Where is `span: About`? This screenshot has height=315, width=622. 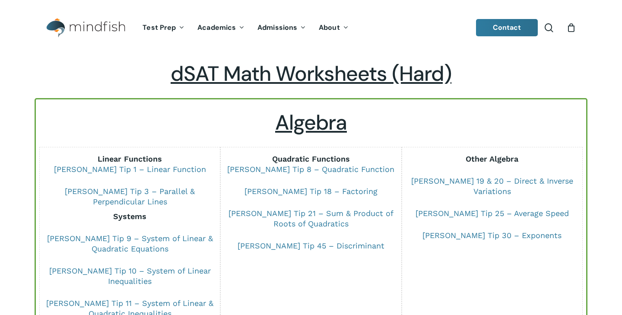
span: About is located at coordinates (329, 27).